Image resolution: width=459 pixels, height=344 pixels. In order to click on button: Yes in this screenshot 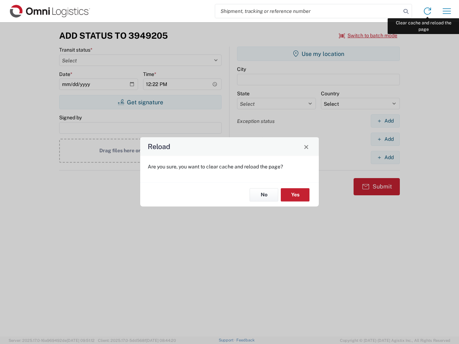, I will do `click(295, 195)`.